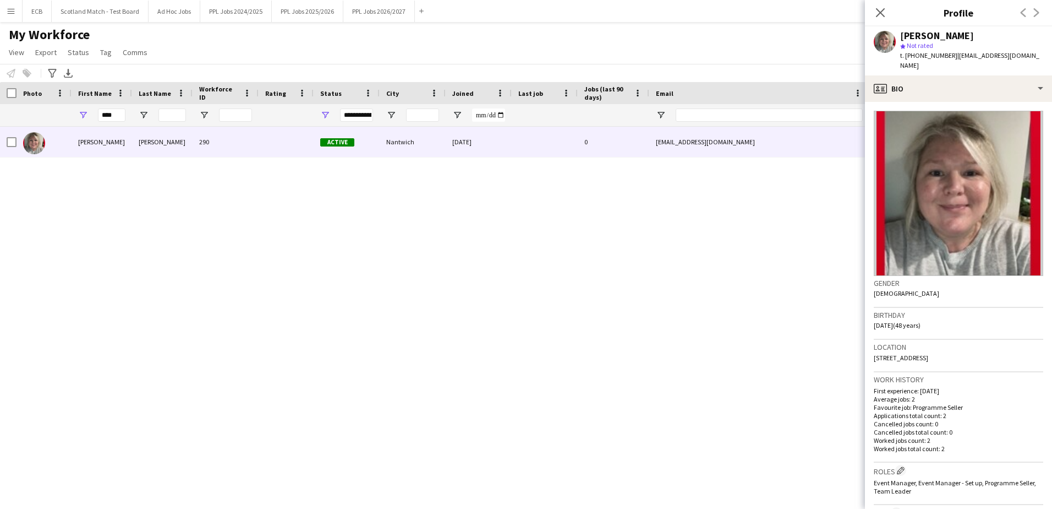 Image resolution: width=1052 pixels, height=509 pixels. What do you see at coordinates (769, 115) in the screenshot?
I see `input: Email Filter Input` at bounding box center [769, 115].